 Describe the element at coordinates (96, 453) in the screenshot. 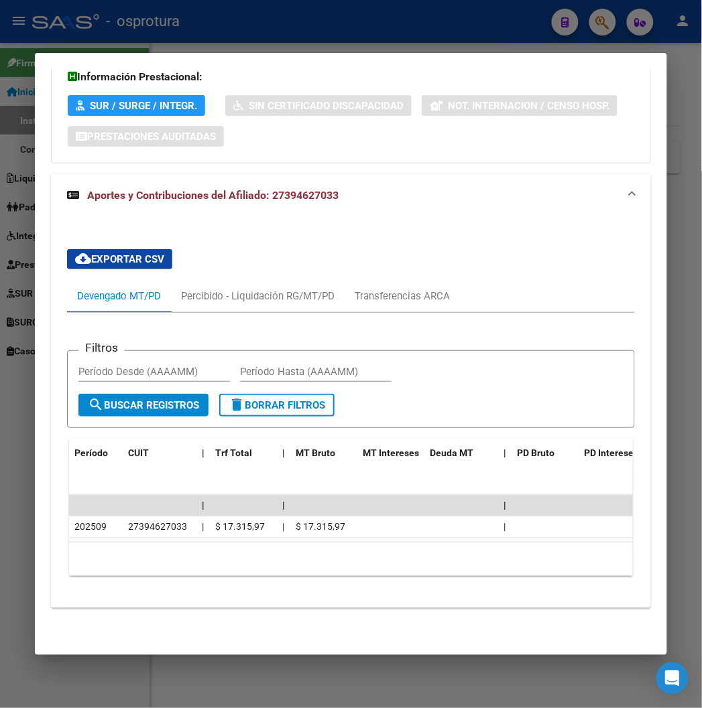

I see `datatable-header-cell: Período` at that location.